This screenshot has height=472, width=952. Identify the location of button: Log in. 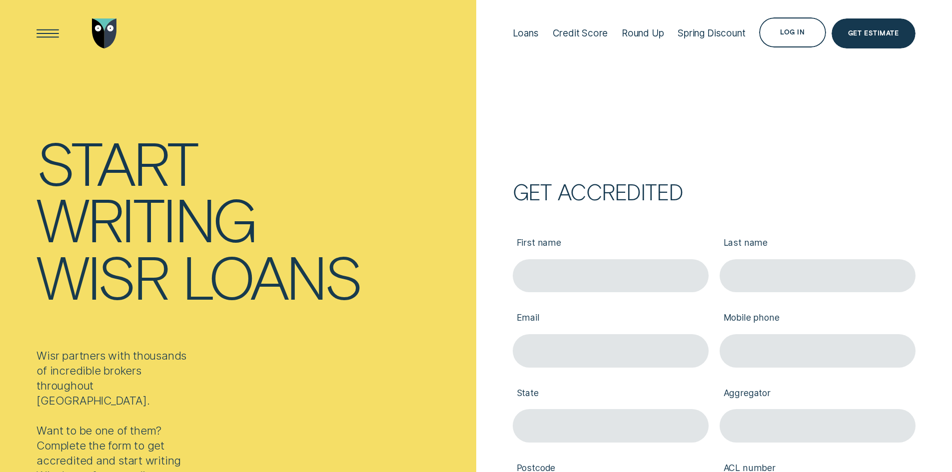
(792, 32).